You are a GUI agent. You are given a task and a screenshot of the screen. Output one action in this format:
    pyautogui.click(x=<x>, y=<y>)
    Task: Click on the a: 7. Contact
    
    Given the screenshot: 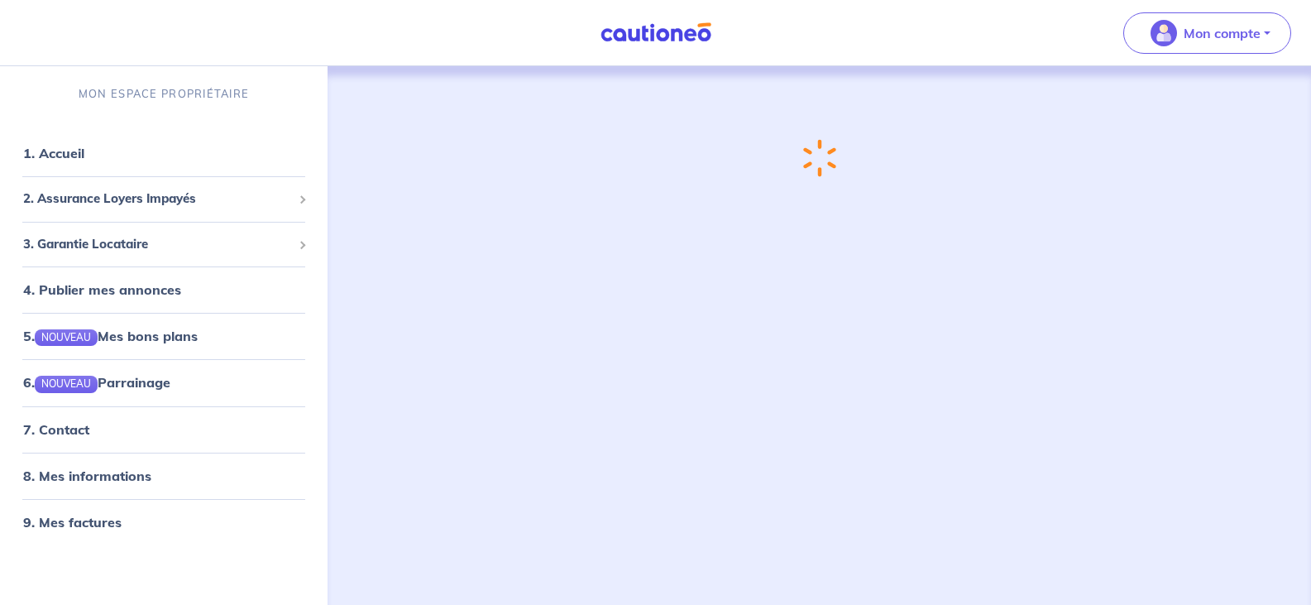 What is the action you would take?
    pyautogui.click(x=56, y=429)
    